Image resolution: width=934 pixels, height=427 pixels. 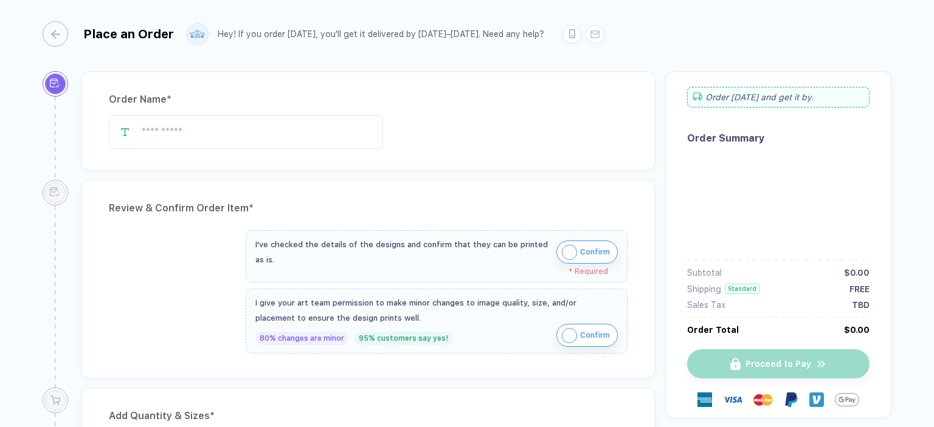 What do you see at coordinates (437, 311) in the screenshot?
I see `div: I give your art team permission to make minor changes to image quality, size, and/or placement to...` at bounding box center [437, 311].